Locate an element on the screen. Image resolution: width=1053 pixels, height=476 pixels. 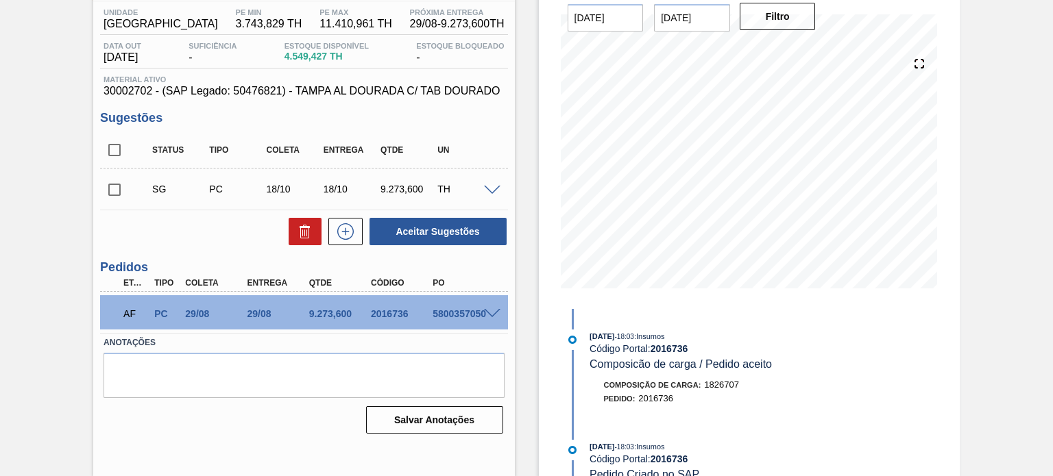
span: Próxima Entrega is located at coordinates (457, 12).